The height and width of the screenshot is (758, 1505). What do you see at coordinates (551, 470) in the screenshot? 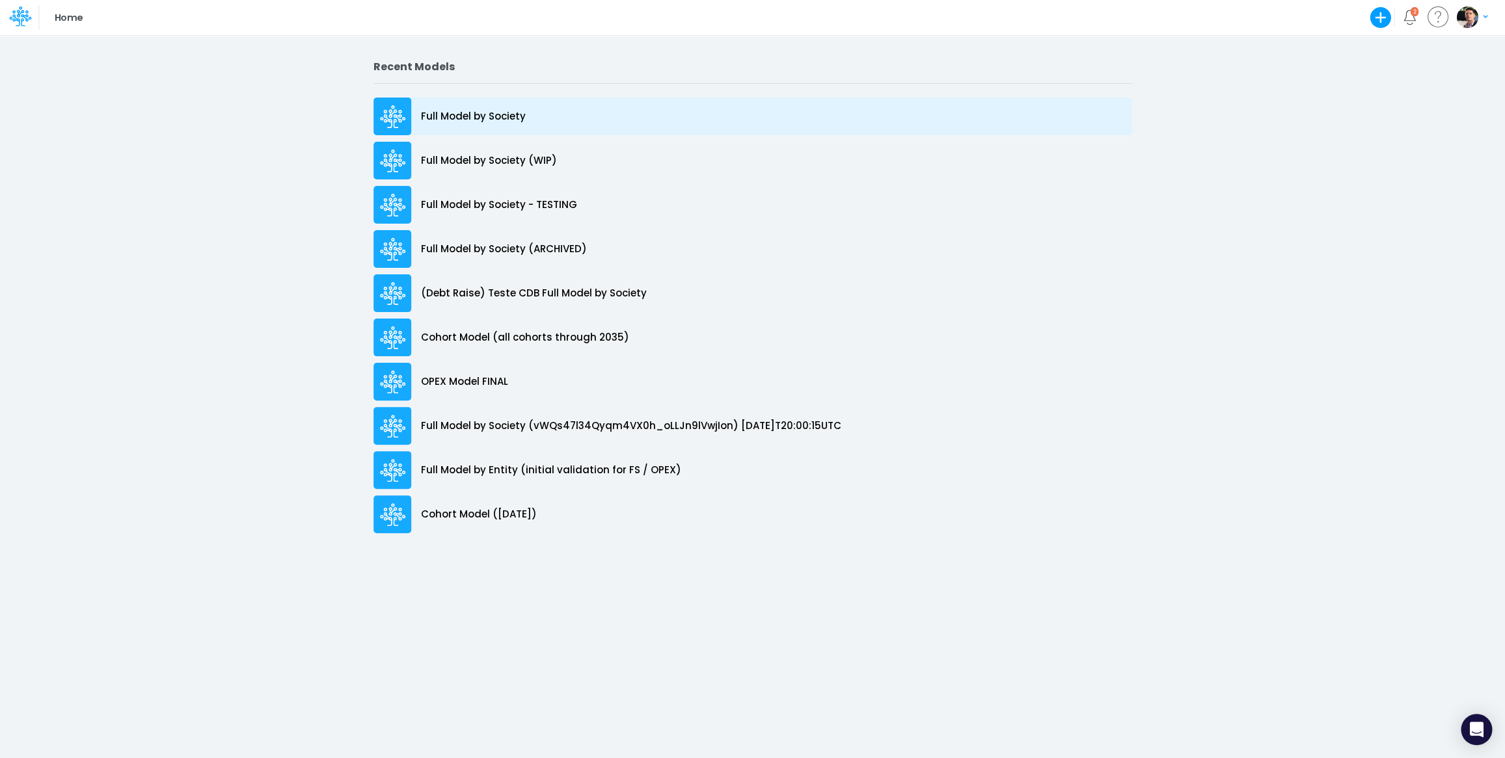
I see `p: Full Model by Entity (initial validation for FS / OPEX)` at bounding box center [551, 470].